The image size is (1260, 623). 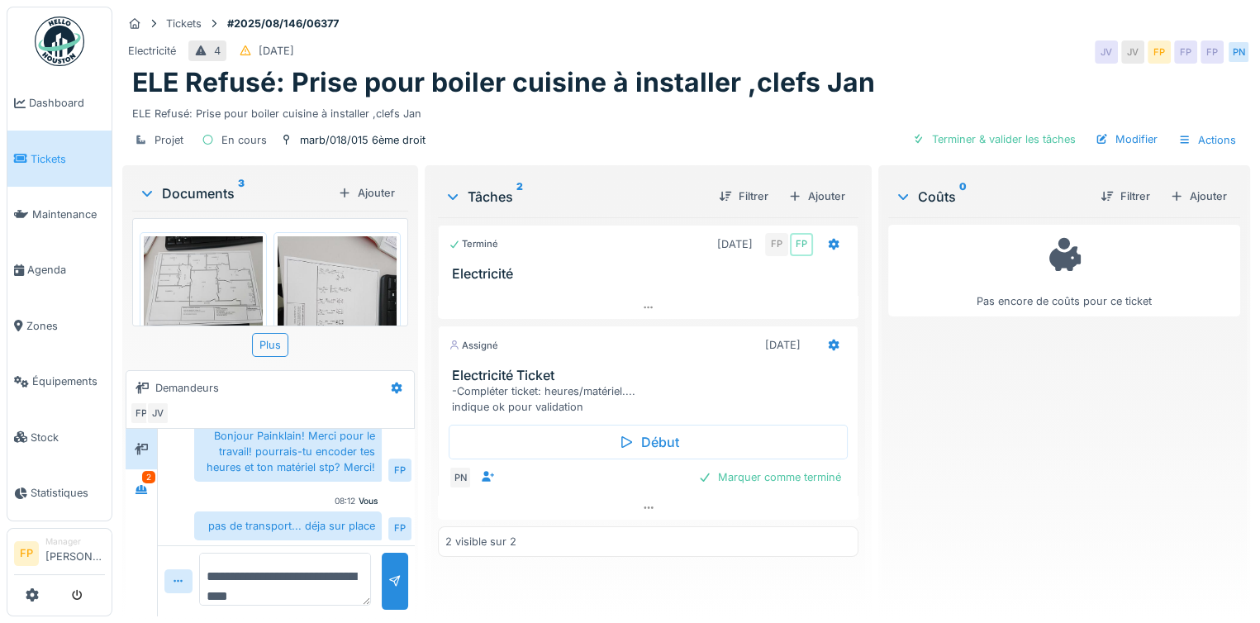 What do you see at coordinates (59, 102) in the screenshot?
I see `a: Dashboard` at bounding box center [59, 102].